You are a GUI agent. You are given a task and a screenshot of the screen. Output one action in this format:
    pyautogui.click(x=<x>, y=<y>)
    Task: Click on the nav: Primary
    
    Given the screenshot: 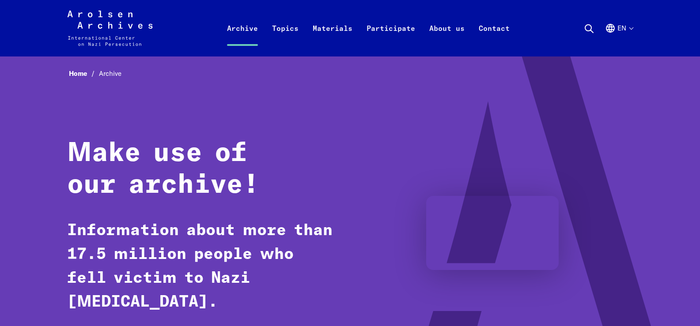 What is the action you would take?
    pyautogui.click(x=368, y=28)
    